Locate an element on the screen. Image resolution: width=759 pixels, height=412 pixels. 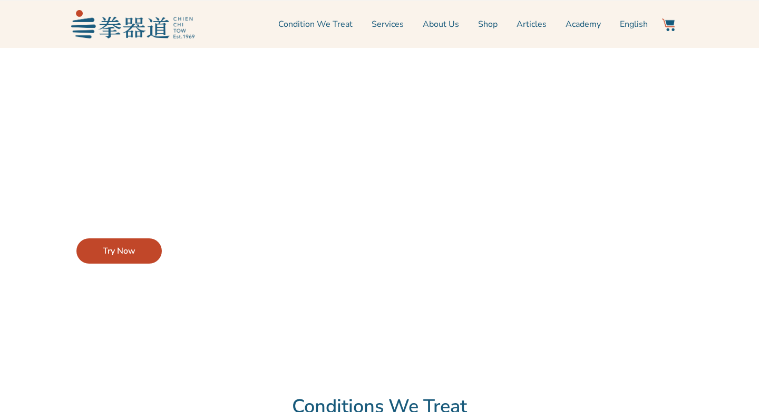
p: Let our Symptom Checker recommend effective treatments for your conditions. is located at coordinates (194, 196).